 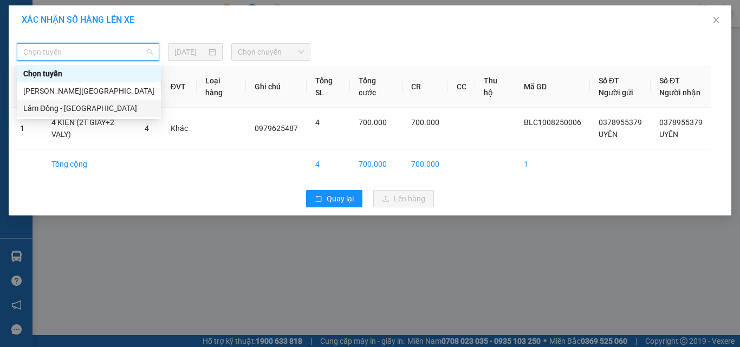 I want to click on td: 4, so click(x=328, y=164).